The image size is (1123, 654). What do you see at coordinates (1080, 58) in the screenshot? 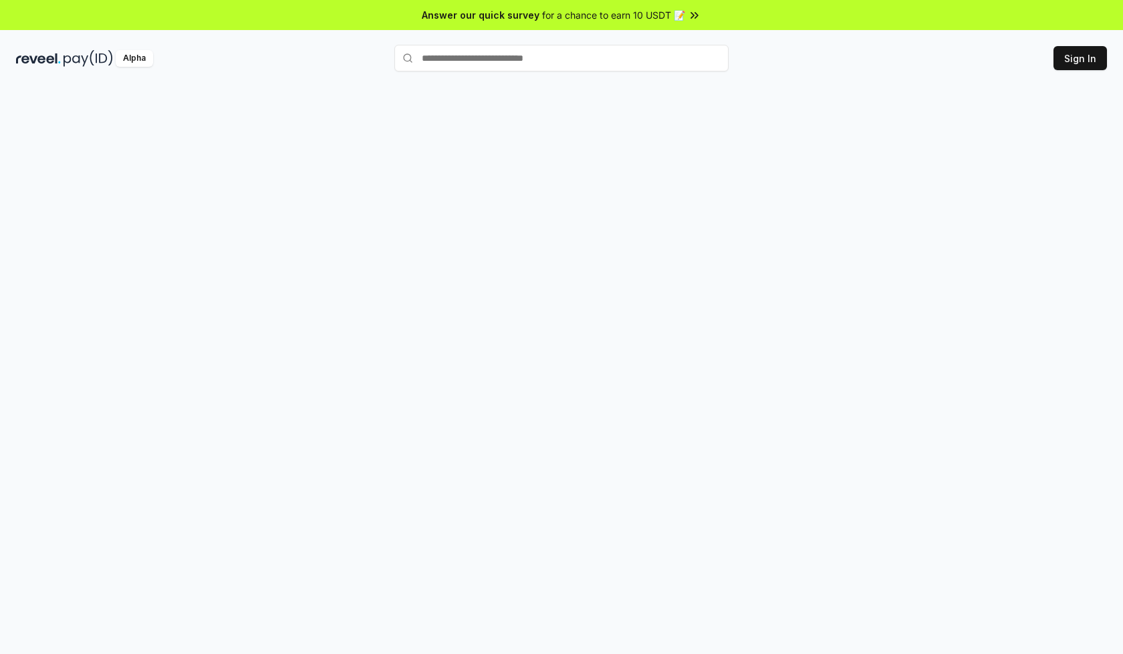
I see `button: Sign In` at bounding box center [1080, 58].